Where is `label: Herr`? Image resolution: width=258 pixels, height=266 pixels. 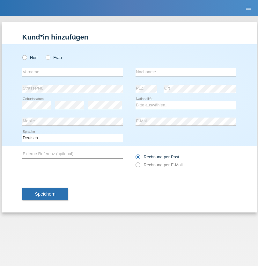 label: Herr is located at coordinates (30, 57).